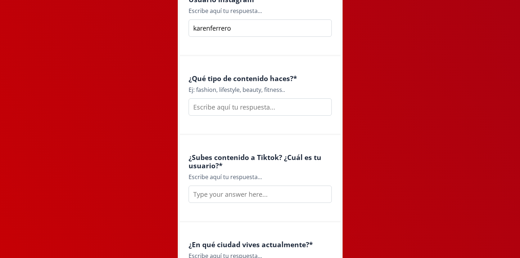 The height and width of the screenshot is (258, 520). I want to click on div: Ej: fashion, lifestyle, beauty, fitness.., so click(260, 90).